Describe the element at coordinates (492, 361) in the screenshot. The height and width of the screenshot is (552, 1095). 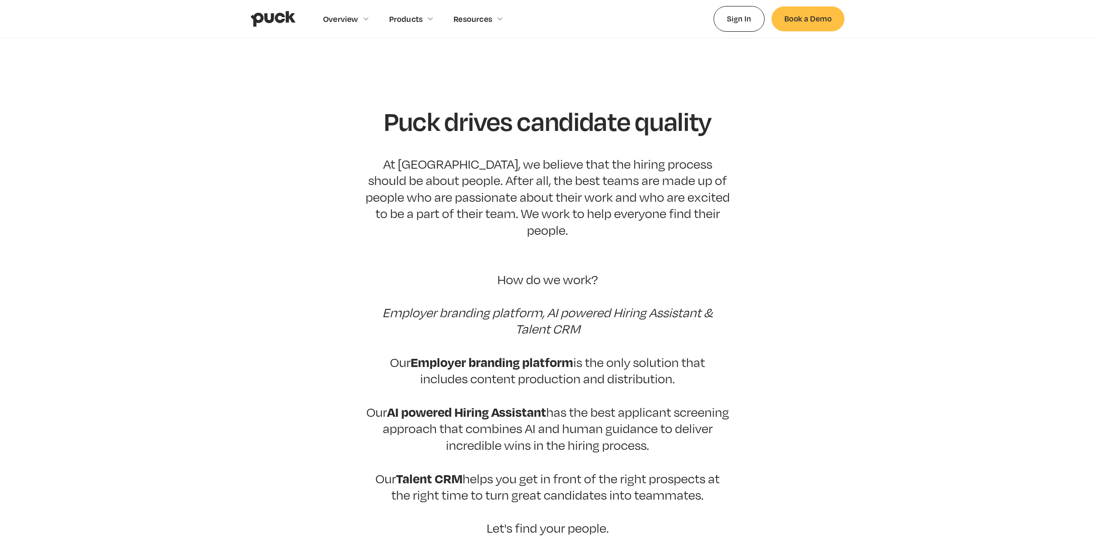
I see `strong: Employer branding platform` at that location.